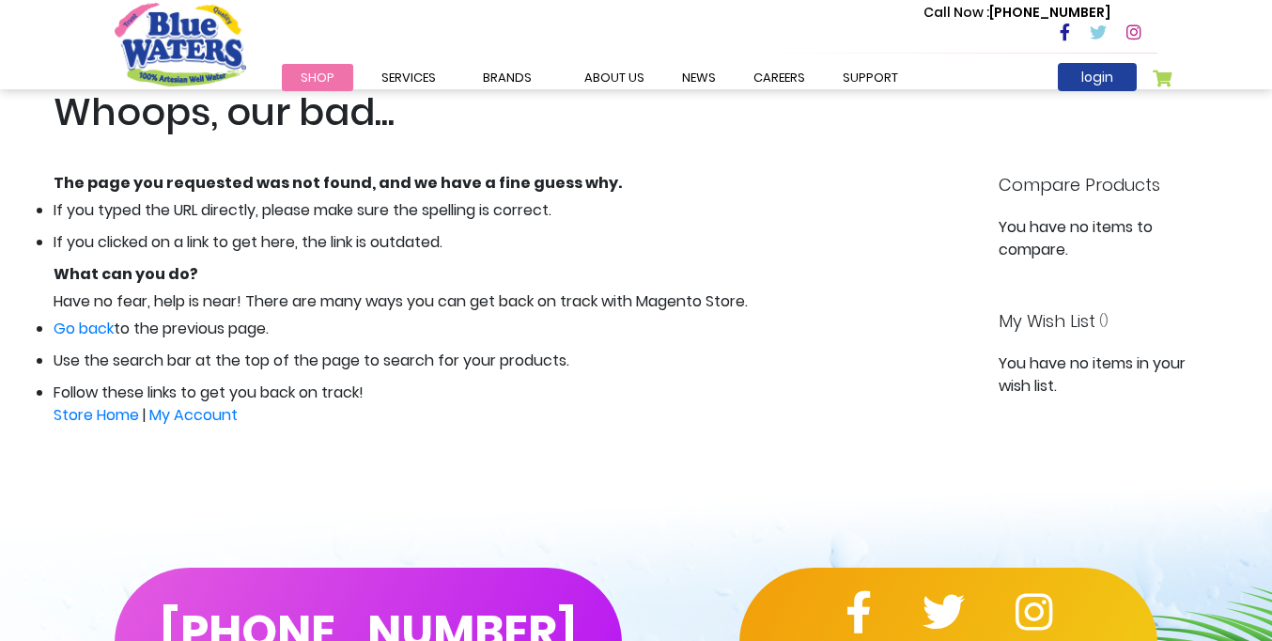 Image resolution: width=1272 pixels, height=641 pixels. What do you see at coordinates (1080, 184) in the screenshot?
I see `strong: Compare Products` at bounding box center [1080, 184].